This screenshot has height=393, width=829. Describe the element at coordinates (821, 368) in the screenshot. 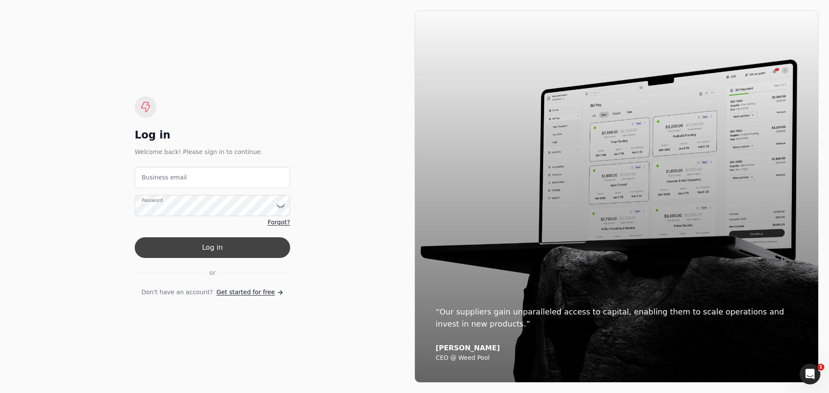

I see `span: 1` at that location.